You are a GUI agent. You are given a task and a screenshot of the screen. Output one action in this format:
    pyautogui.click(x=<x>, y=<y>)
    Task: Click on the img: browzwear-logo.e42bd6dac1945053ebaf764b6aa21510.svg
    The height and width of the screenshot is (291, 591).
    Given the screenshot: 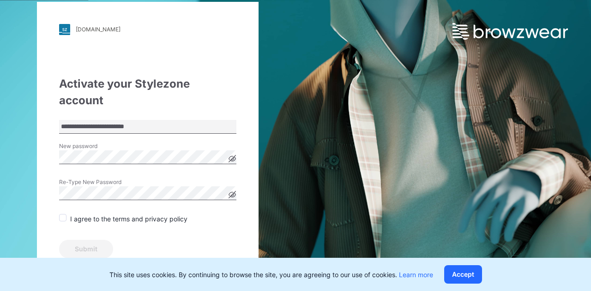 What is the action you would take?
    pyautogui.click(x=510, y=31)
    